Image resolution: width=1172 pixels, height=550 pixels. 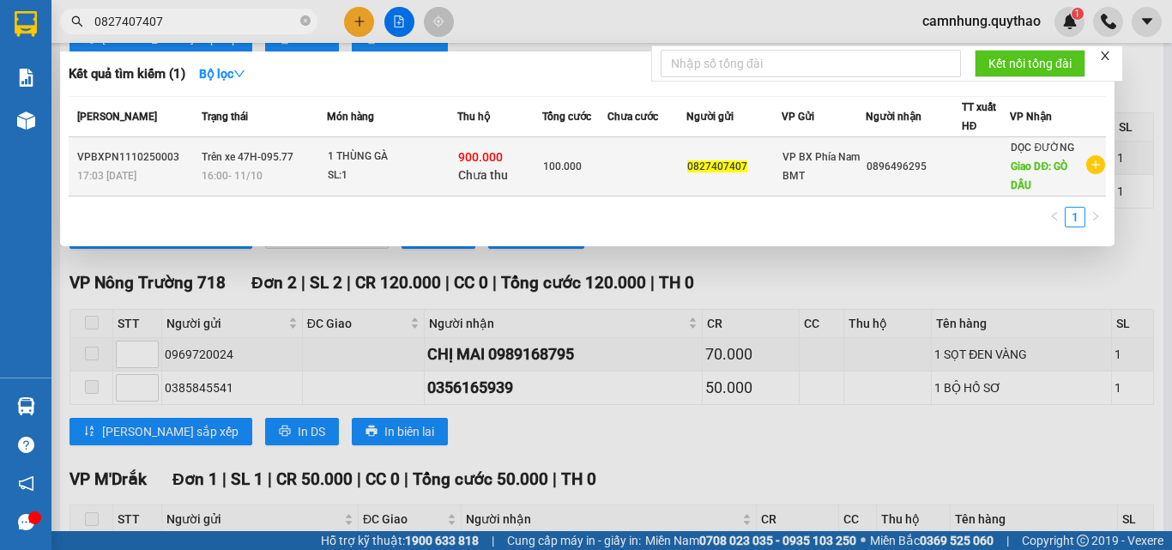 What do you see at coordinates (26, 522) in the screenshot?
I see `span: message` at bounding box center [26, 522].